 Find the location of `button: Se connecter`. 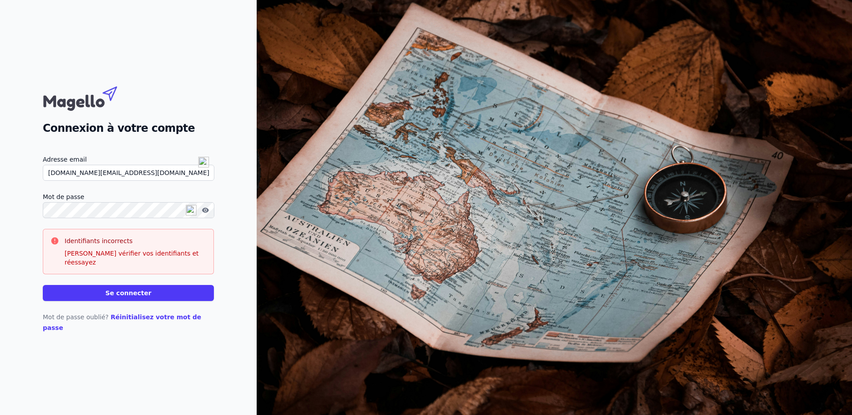

button: Se connecter is located at coordinates (128, 293).